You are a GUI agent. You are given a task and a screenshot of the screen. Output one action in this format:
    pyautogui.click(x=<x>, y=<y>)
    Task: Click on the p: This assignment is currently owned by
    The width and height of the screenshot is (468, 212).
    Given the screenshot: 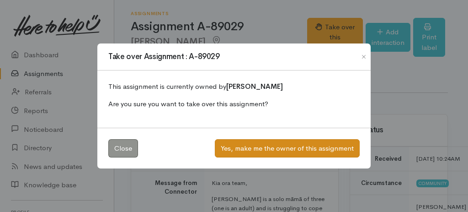 What is the action you would take?
    pyautogui.click(x=234, y=86)
    